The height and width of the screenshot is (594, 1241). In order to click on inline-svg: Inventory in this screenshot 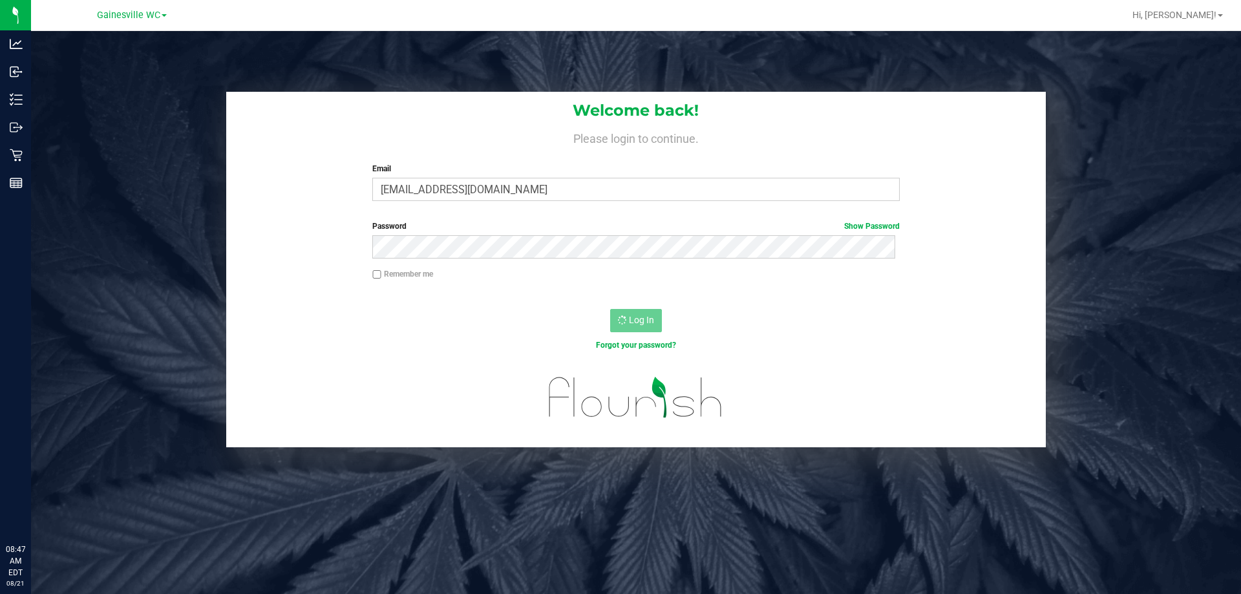, I will do `click(16, 100)`.